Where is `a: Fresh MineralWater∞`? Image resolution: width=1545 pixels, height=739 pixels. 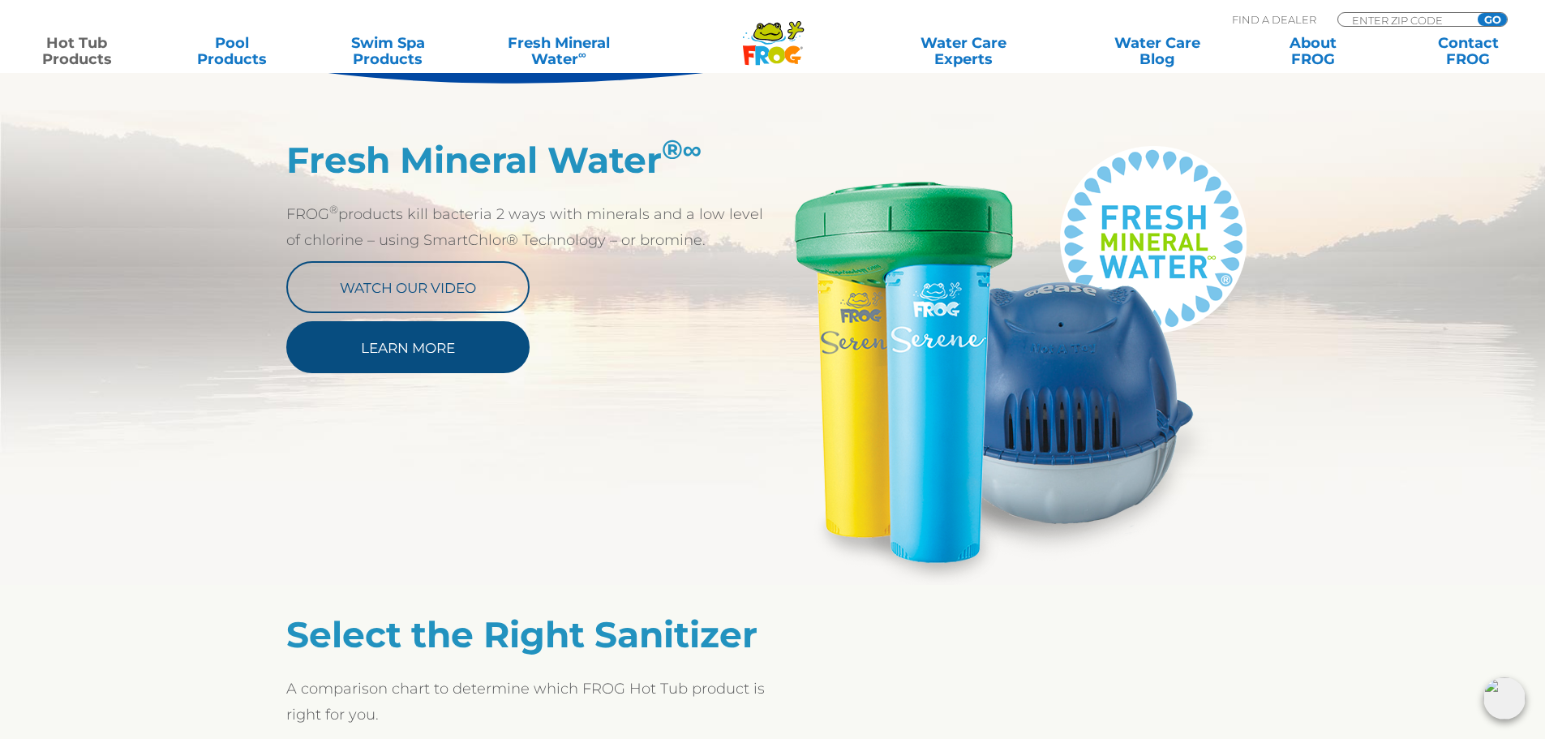
a: Fresh MineralWater∞ is located at coordinates (558, 51).